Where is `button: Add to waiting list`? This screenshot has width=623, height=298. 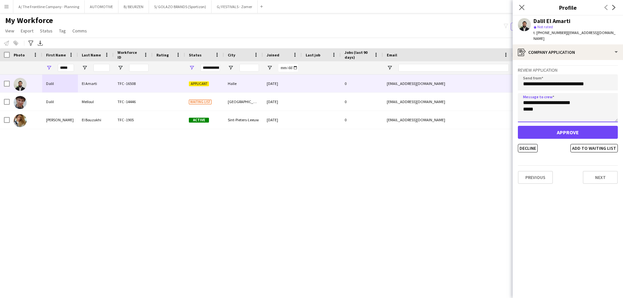
button: Add to waiting list is located at coordinates (594, 148).